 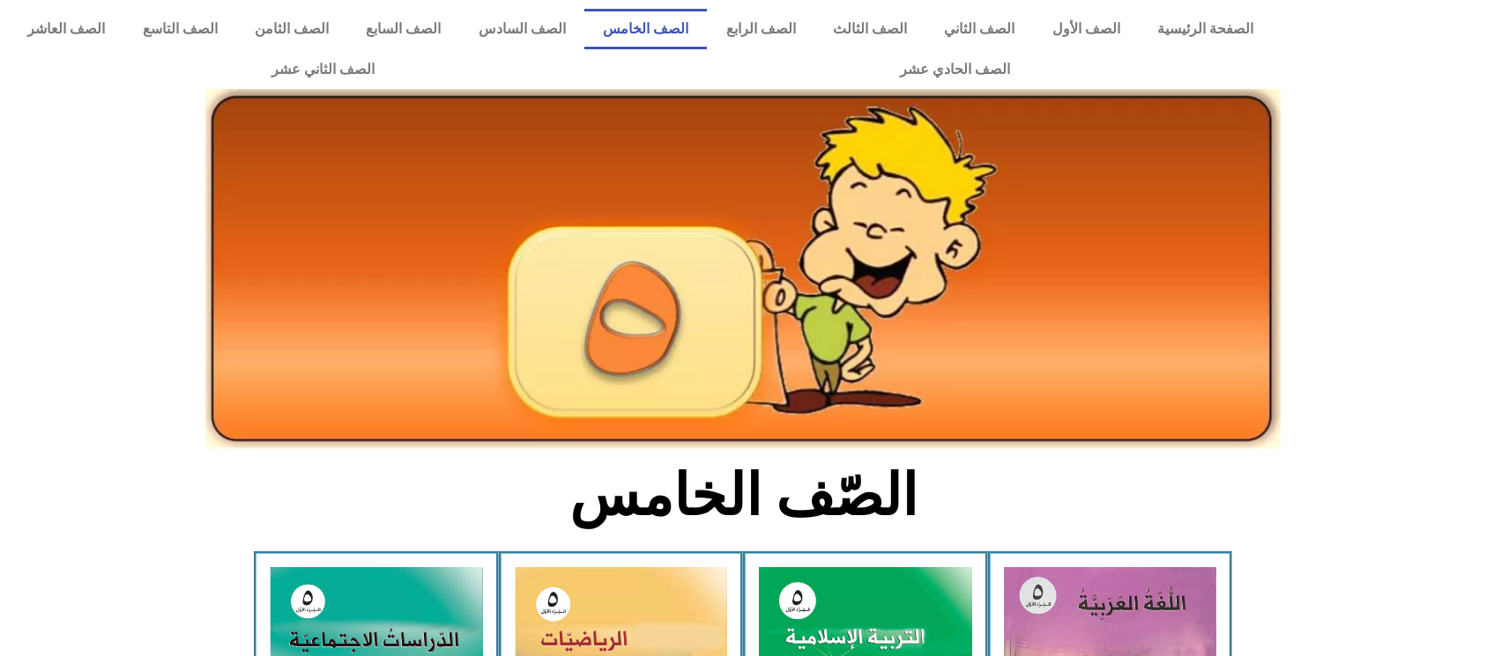 I want to click on a: الصف الخامس, so click(x=645, y=29).